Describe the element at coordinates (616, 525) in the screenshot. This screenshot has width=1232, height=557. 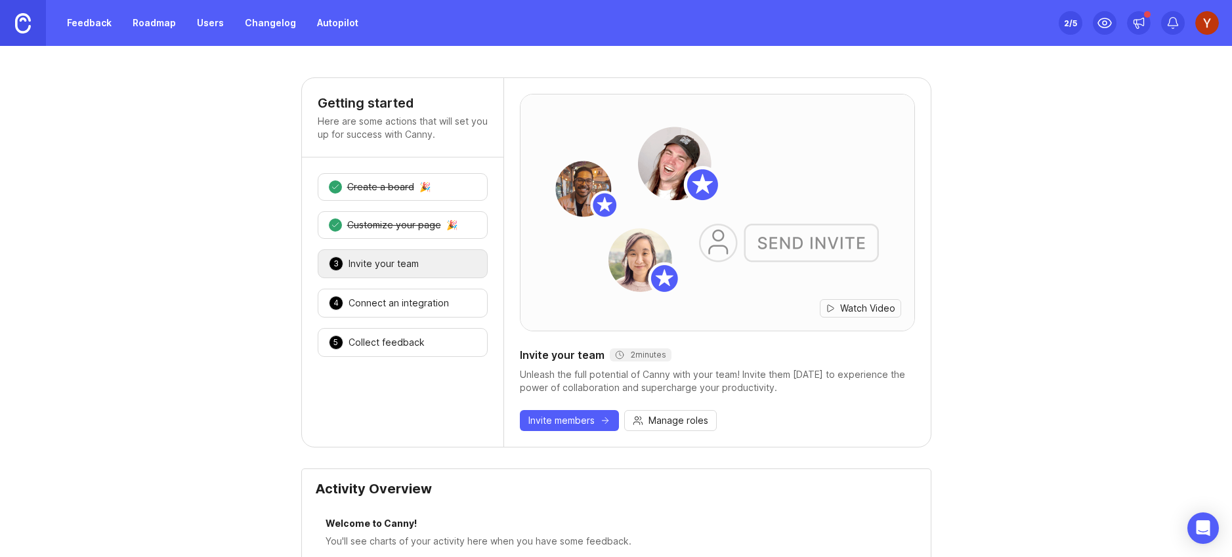
I see `div: Welcome to Canny!` at that location.